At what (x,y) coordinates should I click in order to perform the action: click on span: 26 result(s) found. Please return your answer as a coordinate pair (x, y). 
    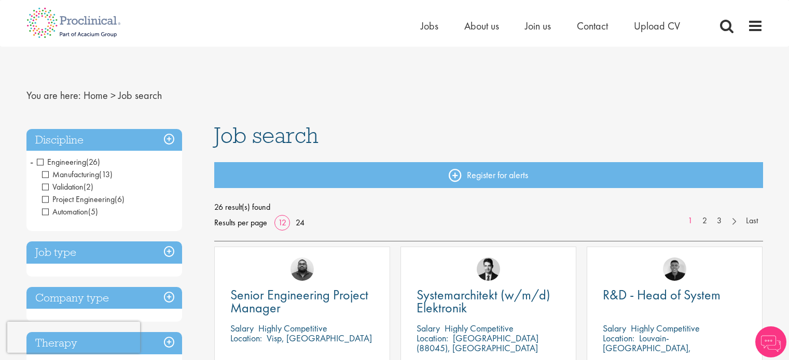
    Looking at the image, I should click on (488, 207).